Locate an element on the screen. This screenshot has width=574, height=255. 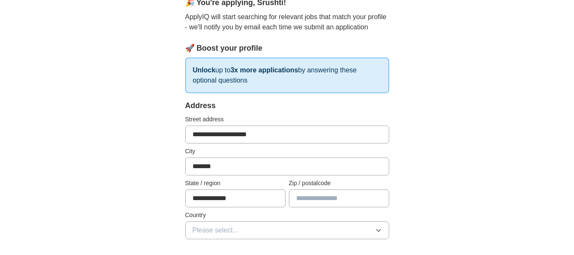
strong: Unlock is located at coordinates (204, 70).